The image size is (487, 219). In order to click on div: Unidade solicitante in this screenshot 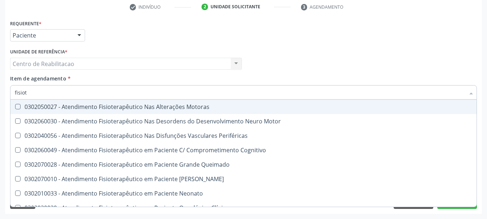, I will do `click(235, 7)`.